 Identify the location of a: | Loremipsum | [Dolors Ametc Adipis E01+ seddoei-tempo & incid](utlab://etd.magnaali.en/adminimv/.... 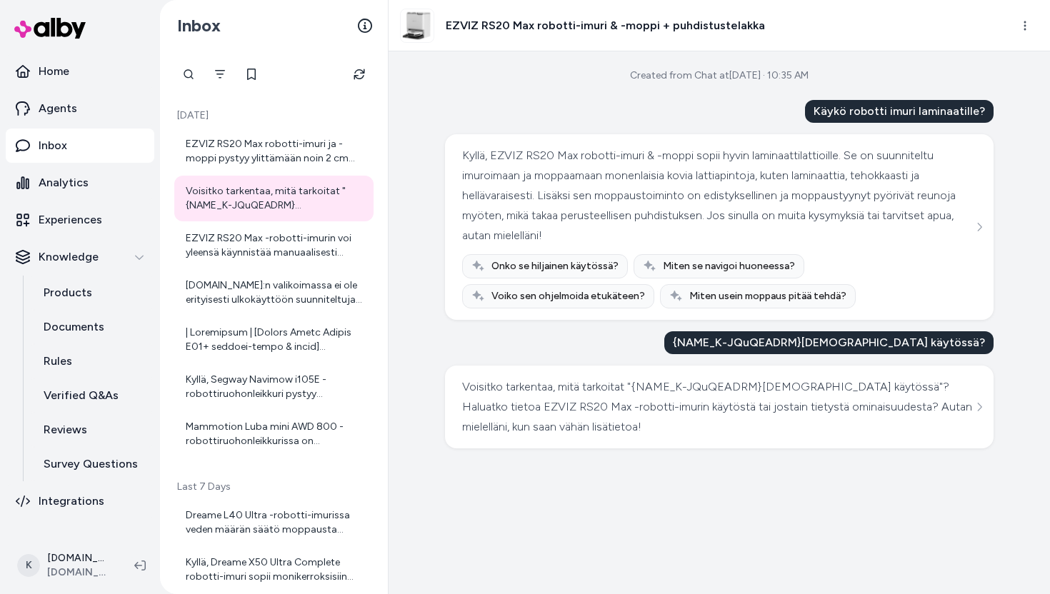
(274, 340).